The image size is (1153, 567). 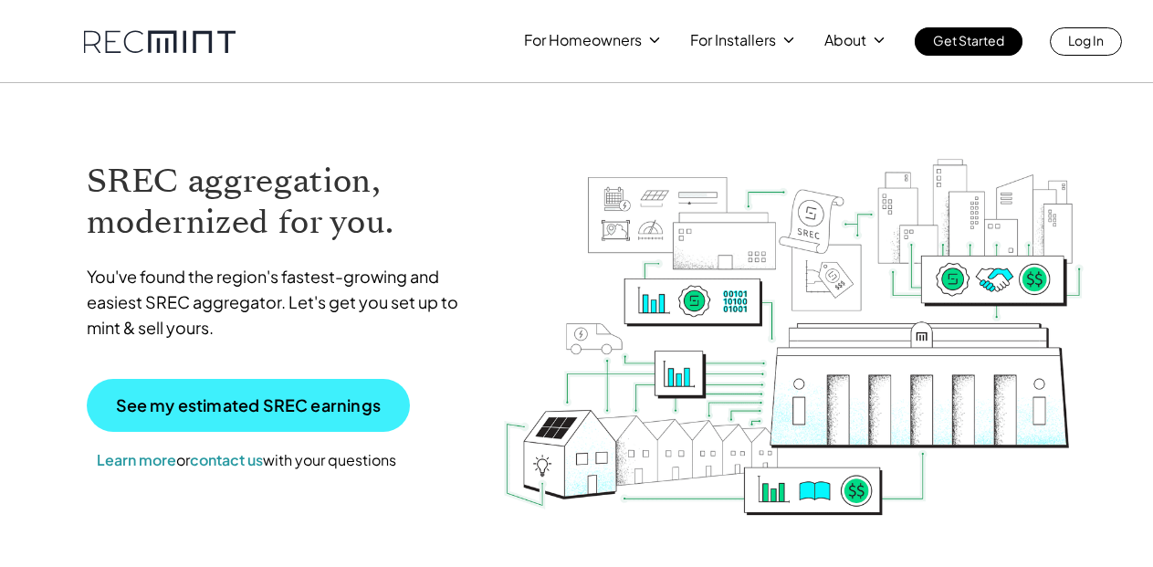 I want to click on p: For Installers, so click(x=733, y=40).